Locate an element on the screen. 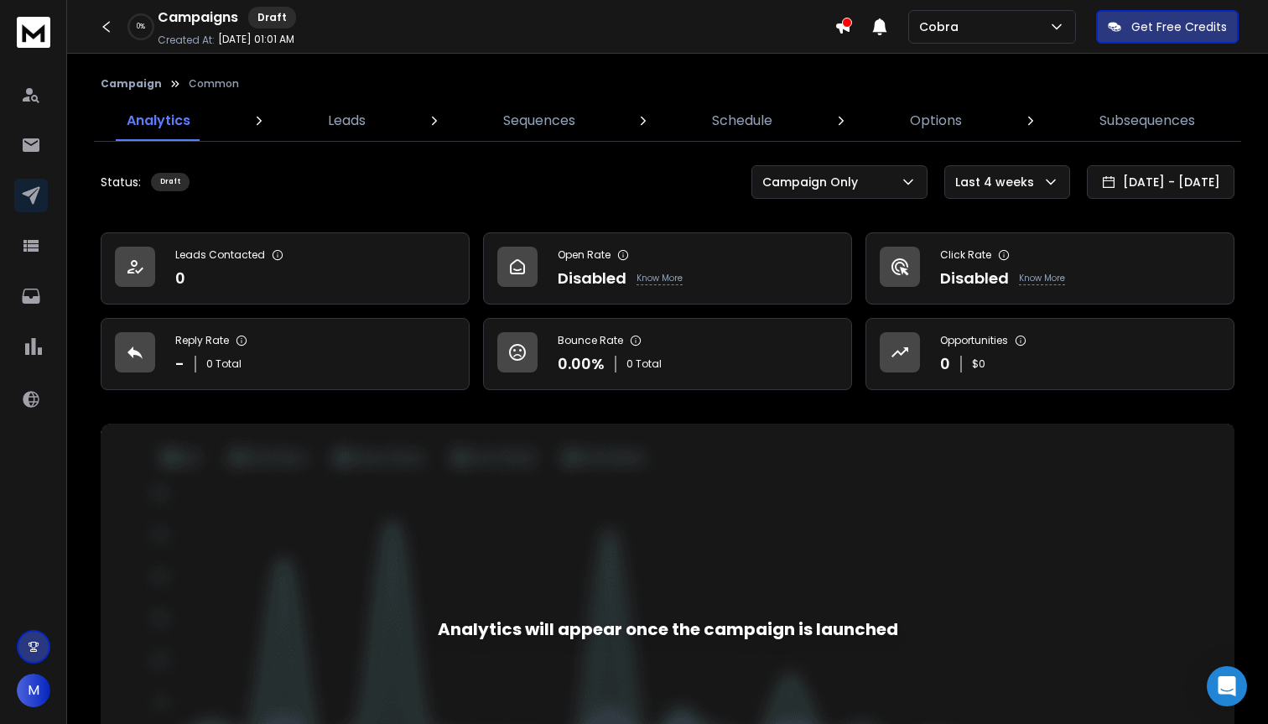 The width and height of the screenshot is (1268, 724). p: $ 0 is located at coordinates (979, 364).